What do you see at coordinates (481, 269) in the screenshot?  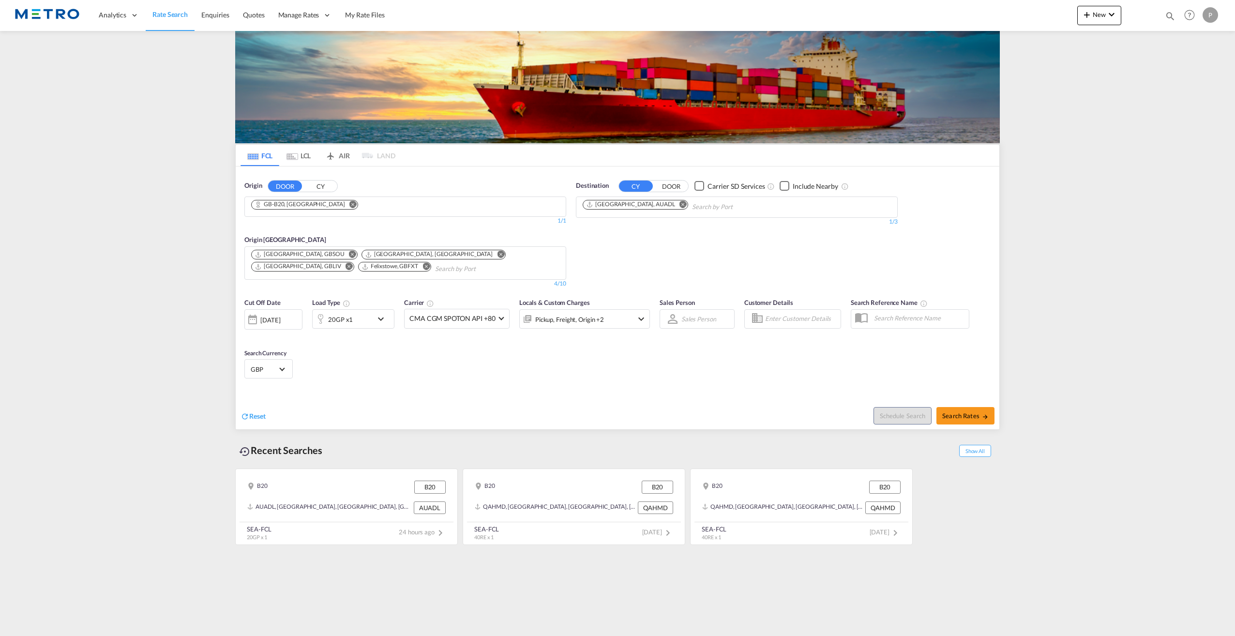 I see `input: Search by Port` at bounding box center [481, 269].